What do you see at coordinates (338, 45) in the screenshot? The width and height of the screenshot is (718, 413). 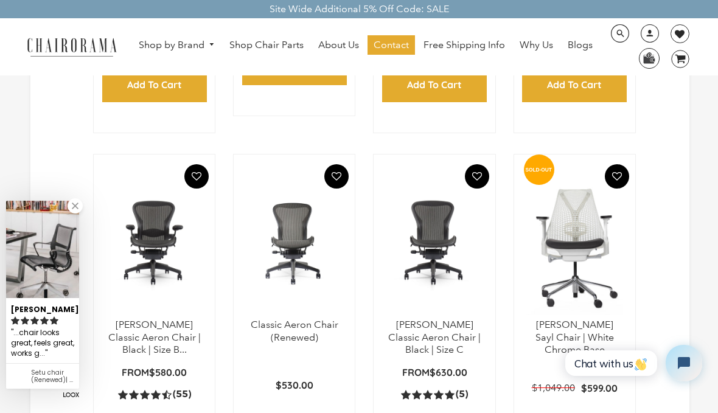 I see `span: About Us` at bounding box center [338, 45].